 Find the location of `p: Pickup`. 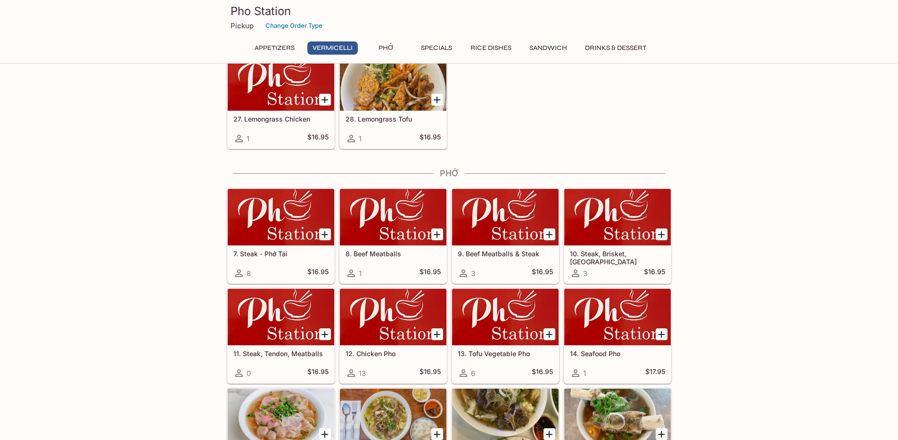

p: Pickup is located at coordinates (242, 25).